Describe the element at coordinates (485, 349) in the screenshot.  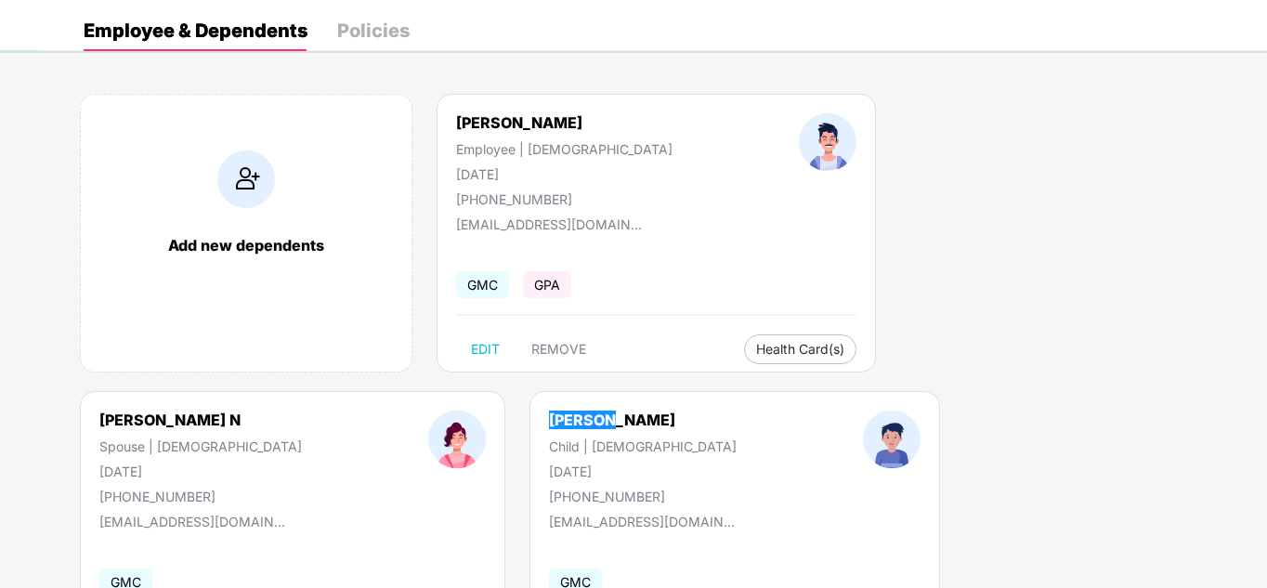
I see `button: EDIT` at that location.